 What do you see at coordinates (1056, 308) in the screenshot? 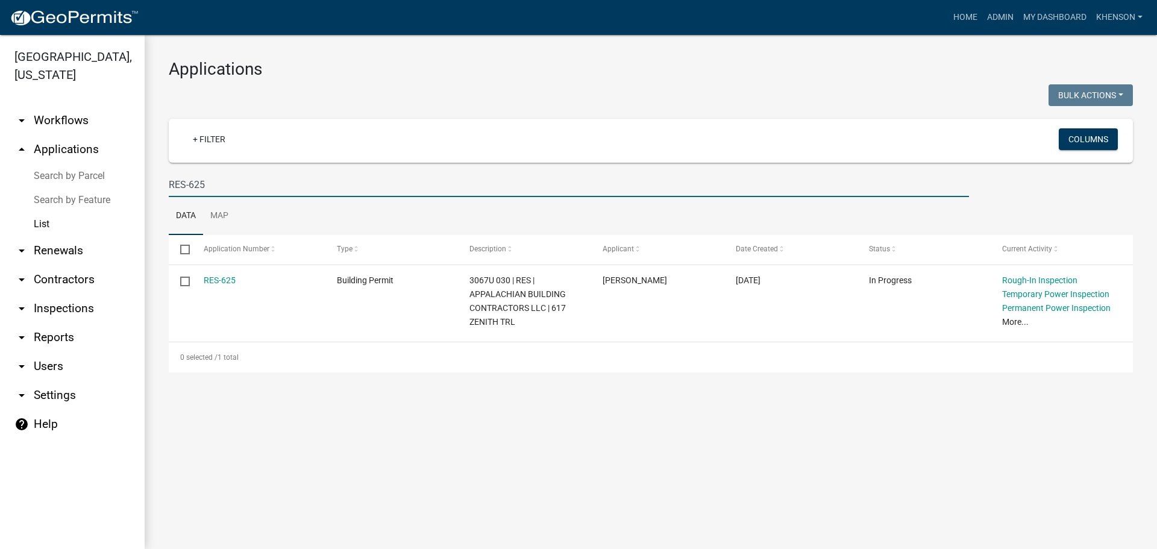
I see `a: Permanent Power Inspection` at bounding box center [1056, 308].